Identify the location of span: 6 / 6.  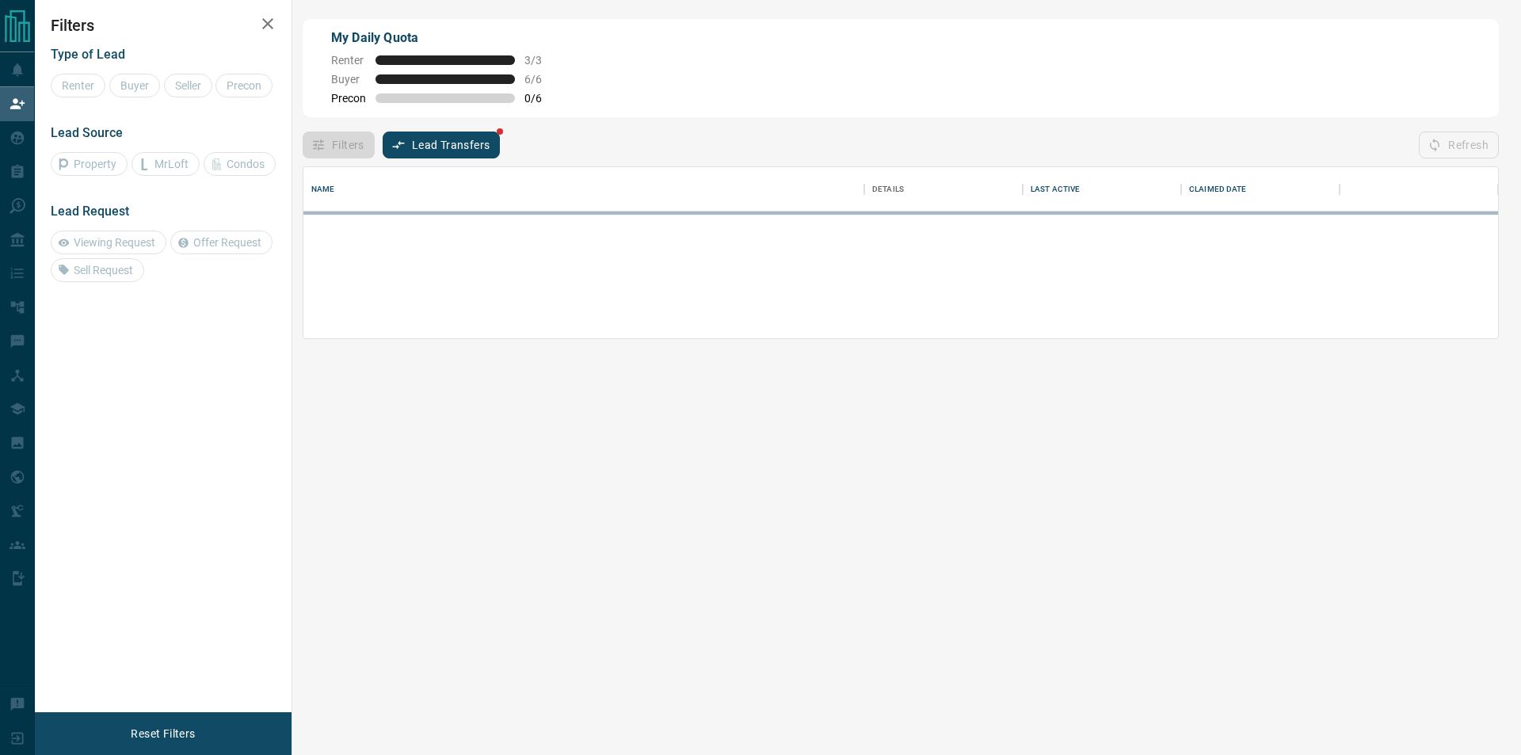
(542, 79).